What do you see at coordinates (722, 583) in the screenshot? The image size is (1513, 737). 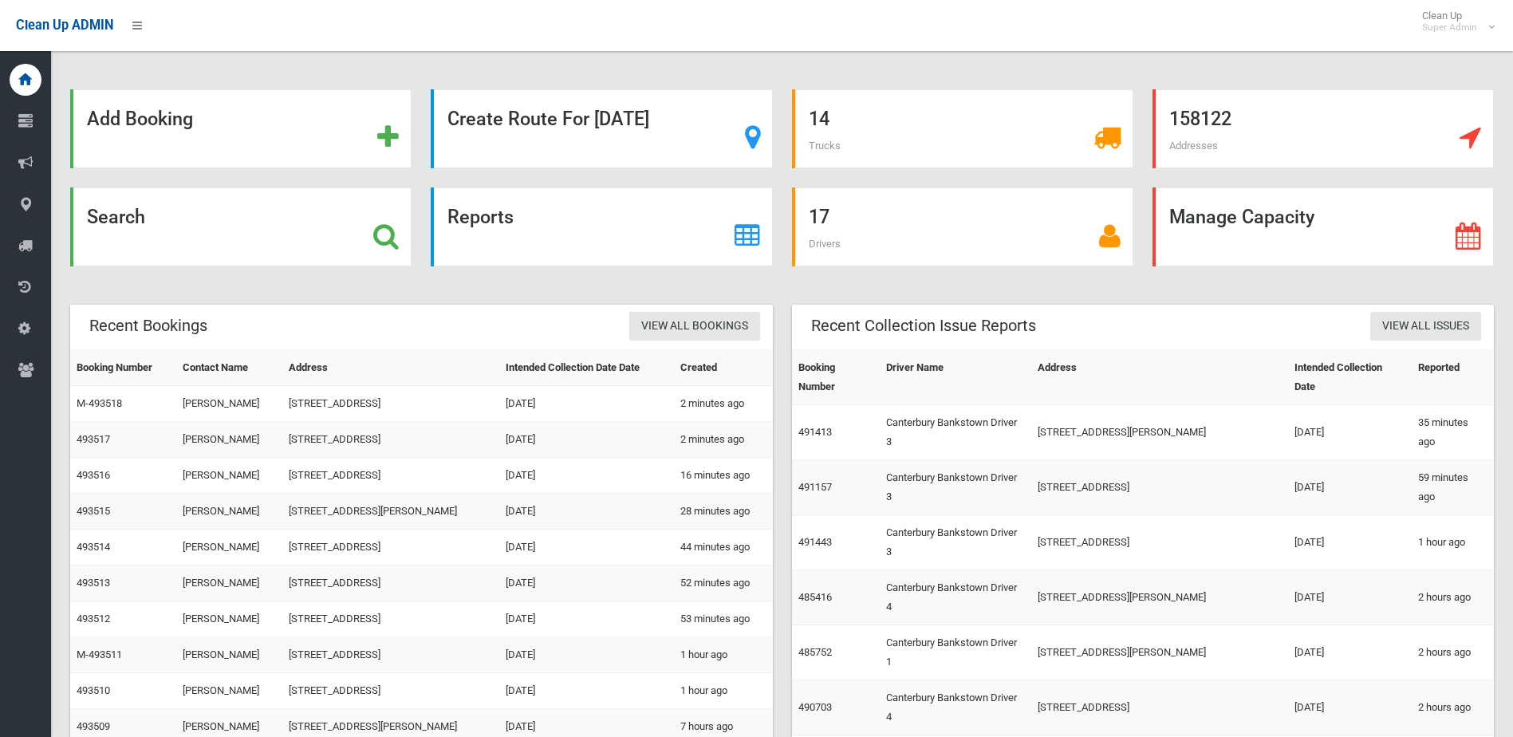 I see `td: 52 minutes ago` at bounding box center [722, 583].